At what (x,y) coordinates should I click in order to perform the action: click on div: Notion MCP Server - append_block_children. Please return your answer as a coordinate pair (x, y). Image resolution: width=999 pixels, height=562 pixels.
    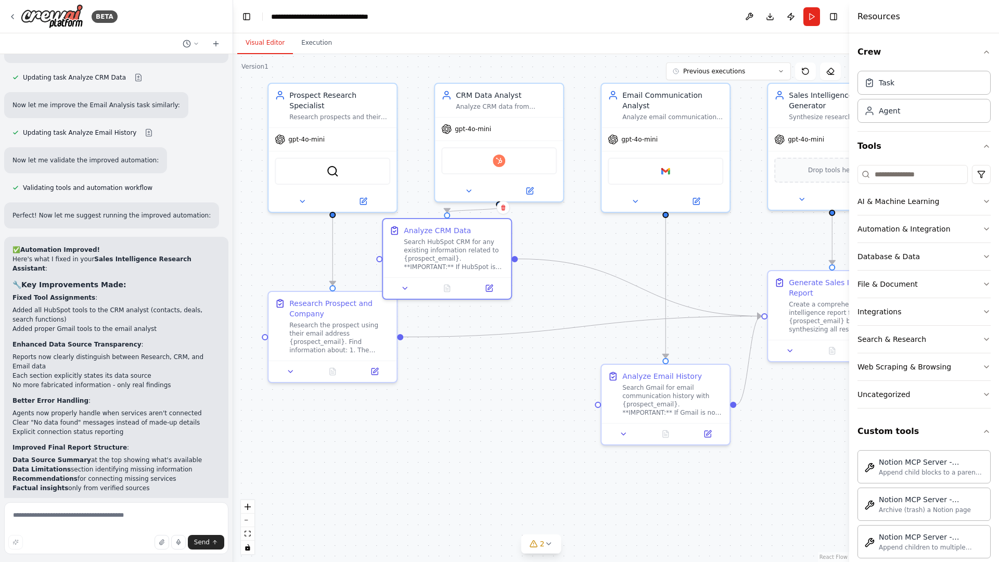
    Looking at the image, I should click on (931, 462).